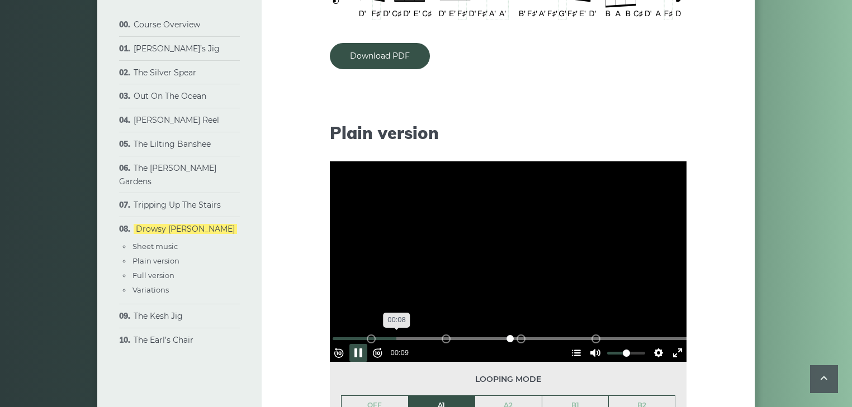 This screenshot has width=852, height=407. Describe the element at coordinates (158, 316) in the screenshot. I see `a: The Kesh Jig` at that location.